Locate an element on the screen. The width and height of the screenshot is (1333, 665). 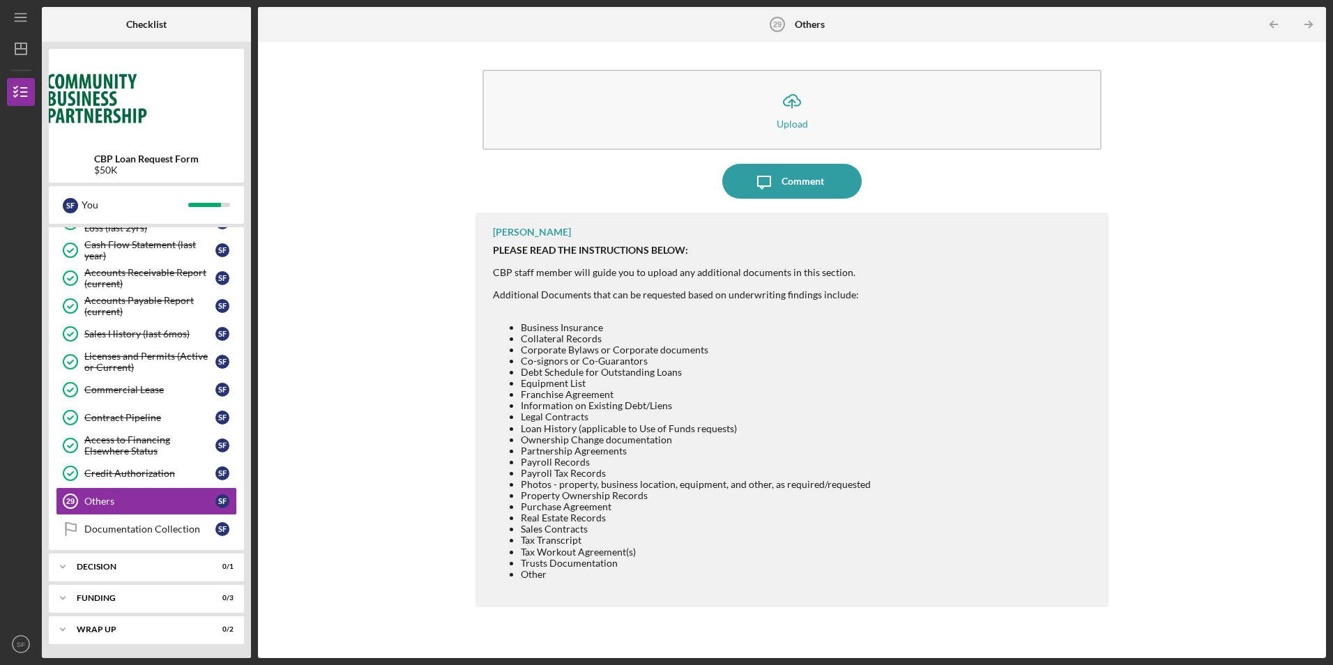
li: Property Ownership Records is located at coordinates (696, 496).